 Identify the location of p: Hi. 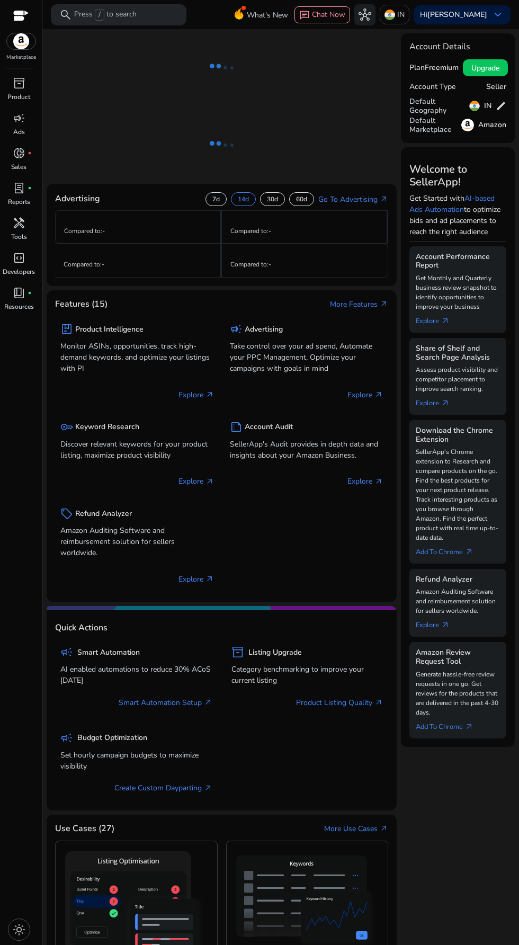
(453, 15).